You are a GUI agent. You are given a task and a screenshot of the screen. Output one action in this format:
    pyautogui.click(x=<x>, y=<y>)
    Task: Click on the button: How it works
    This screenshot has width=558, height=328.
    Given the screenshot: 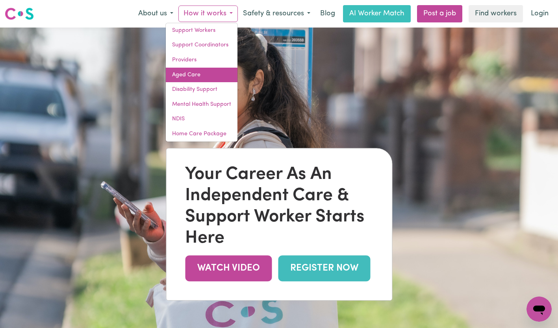 What is the action you would take?
    pyautogui.click(x=208, y=14)
    